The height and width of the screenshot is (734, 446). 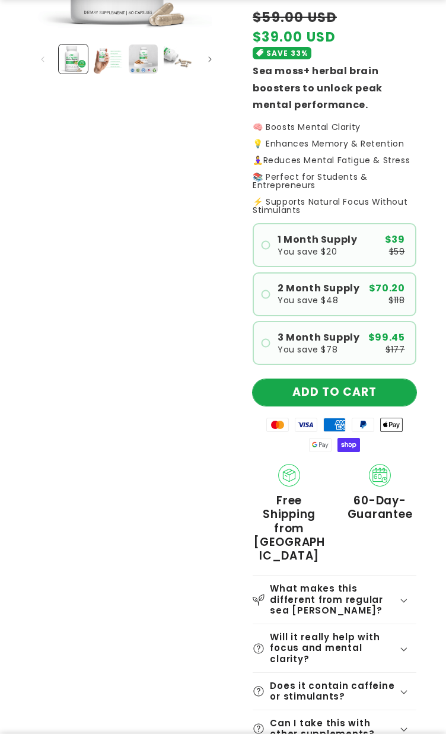 I want to click on button: Slide left, so click(x=43, y=59).